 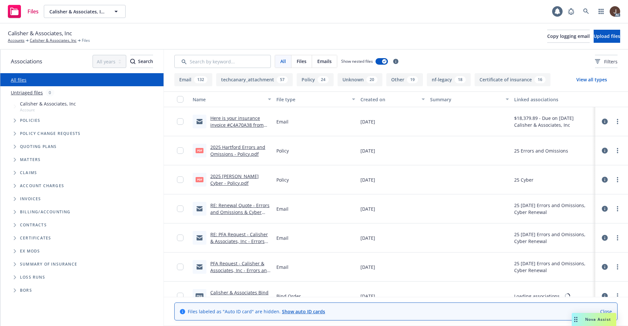 I want to click on div: Name, so click(x=228, y=99).